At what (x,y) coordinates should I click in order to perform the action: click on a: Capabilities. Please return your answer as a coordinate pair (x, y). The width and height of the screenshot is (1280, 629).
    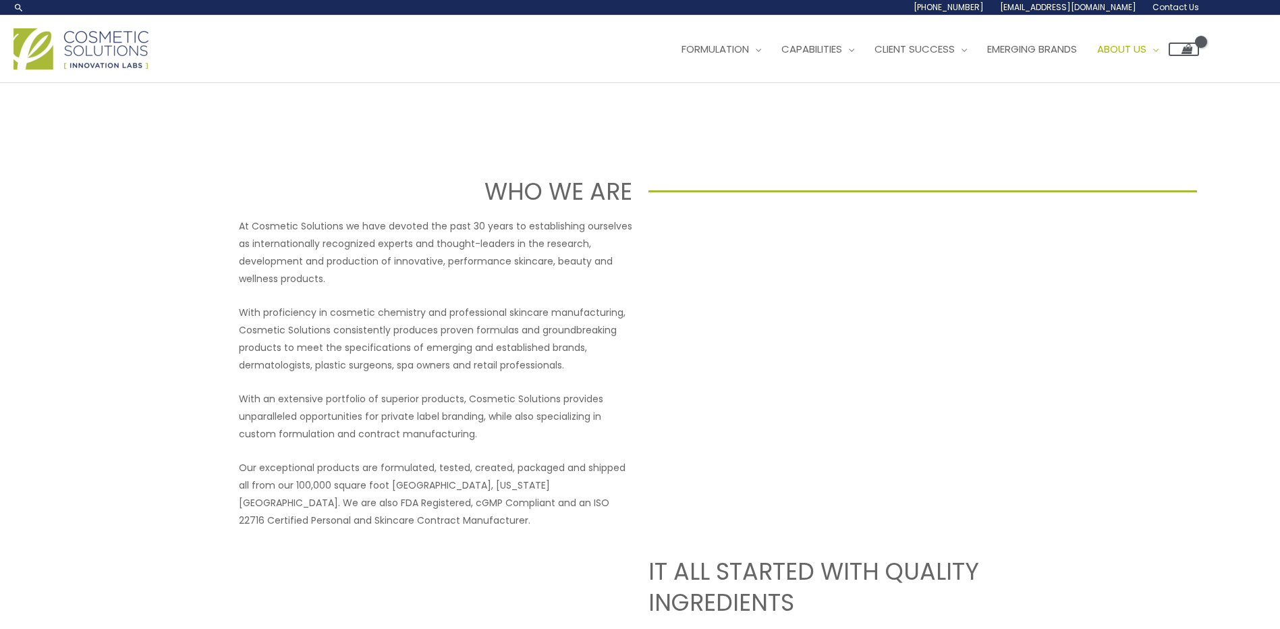
    Looking at the image, I should click on (818, 49).